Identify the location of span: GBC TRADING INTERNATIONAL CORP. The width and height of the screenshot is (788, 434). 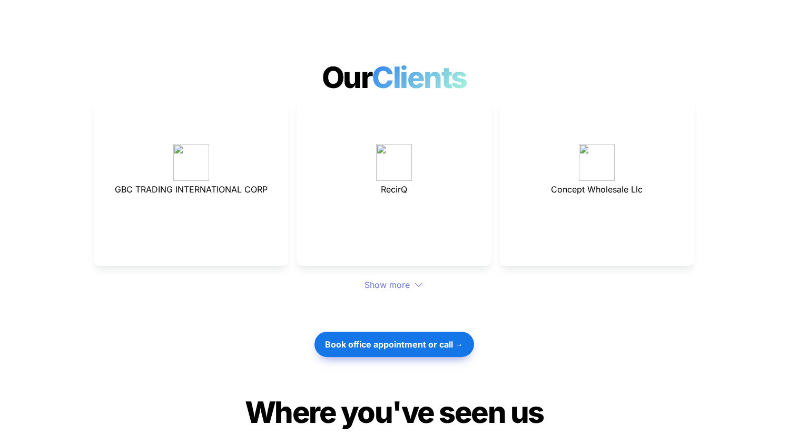
(191, 189).